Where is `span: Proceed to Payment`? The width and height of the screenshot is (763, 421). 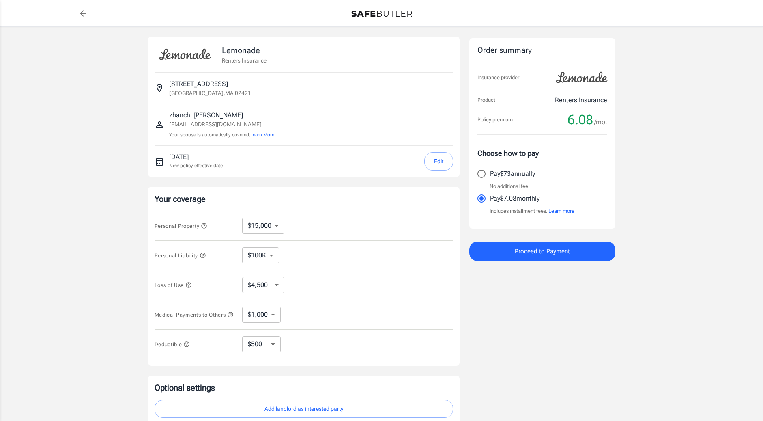
span: Proceed to Payment is located at coordinates (542, 251).